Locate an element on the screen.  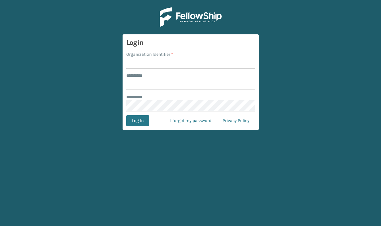
label: Organization Identifier is located at coordinates (149, 54).